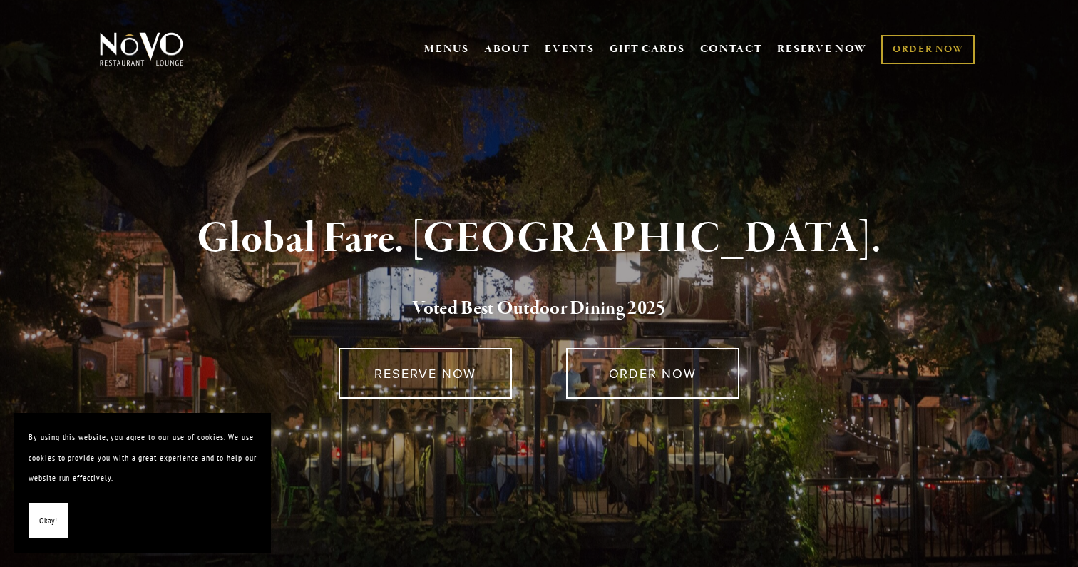  I want to click on a: GIFT CARDS, so click(648, 49).